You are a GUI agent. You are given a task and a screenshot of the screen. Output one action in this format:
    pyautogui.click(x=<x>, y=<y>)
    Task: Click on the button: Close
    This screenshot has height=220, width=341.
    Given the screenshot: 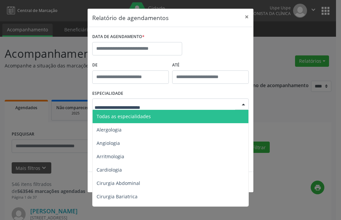 What is the action you would take?
    pyautogui.click(x=247, y=17)
    